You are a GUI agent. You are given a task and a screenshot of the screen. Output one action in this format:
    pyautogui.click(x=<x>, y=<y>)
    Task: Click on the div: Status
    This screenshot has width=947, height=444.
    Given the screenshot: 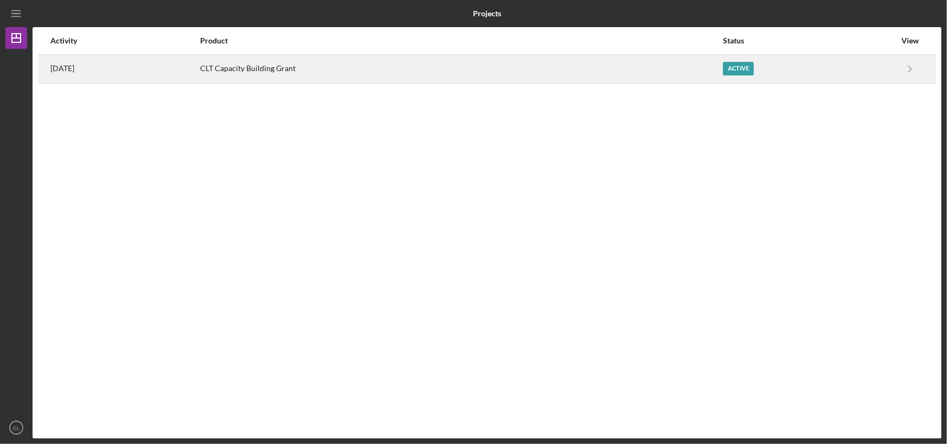 What is the action you would take?
    pyautogui.click(x=809, y=41)
    